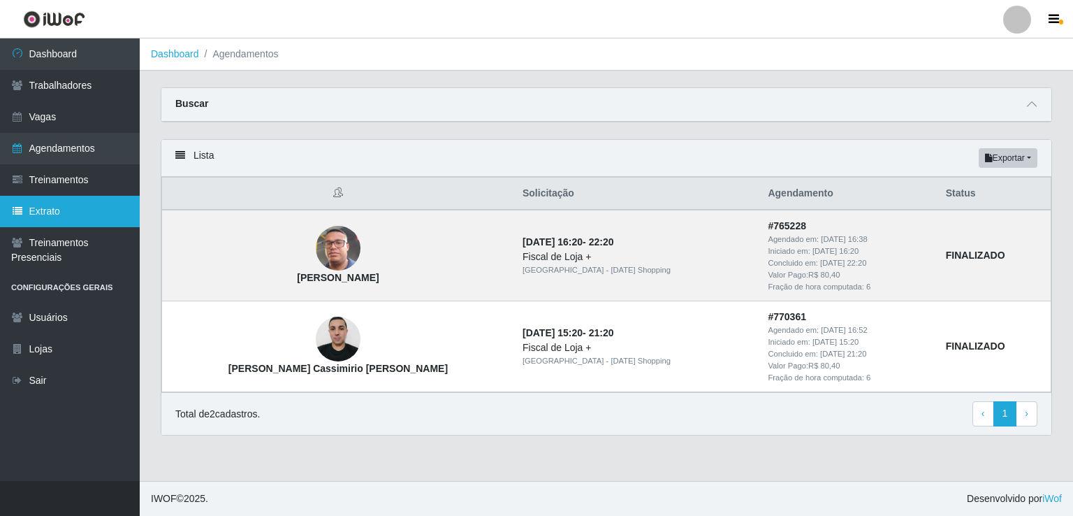  What do you see at coordinates (1014, 498) in the screenshot?
I see `span: Desenvolvido por` at bounding box center [1014, 498].